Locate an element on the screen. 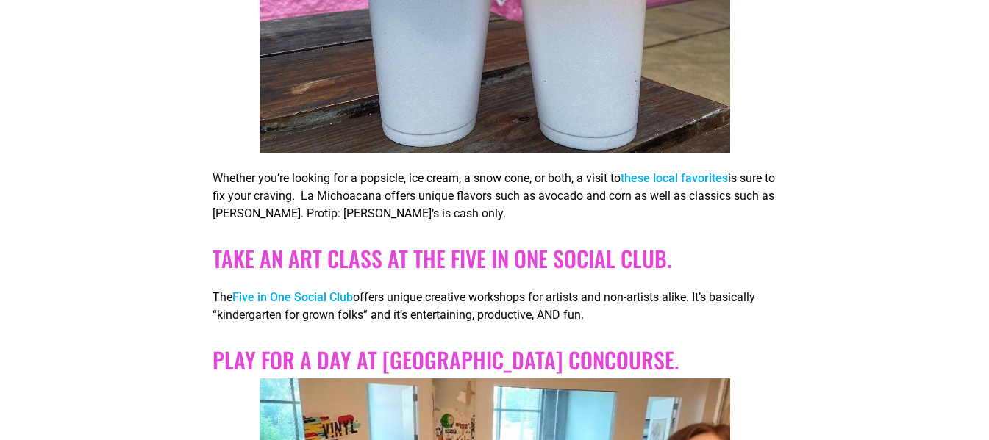 This screenshot has width=989, height=440. p: The offers unique creative workshops for artists and non-artists alike. It’s basically “kindergar... is located at coordinates (494, 307).